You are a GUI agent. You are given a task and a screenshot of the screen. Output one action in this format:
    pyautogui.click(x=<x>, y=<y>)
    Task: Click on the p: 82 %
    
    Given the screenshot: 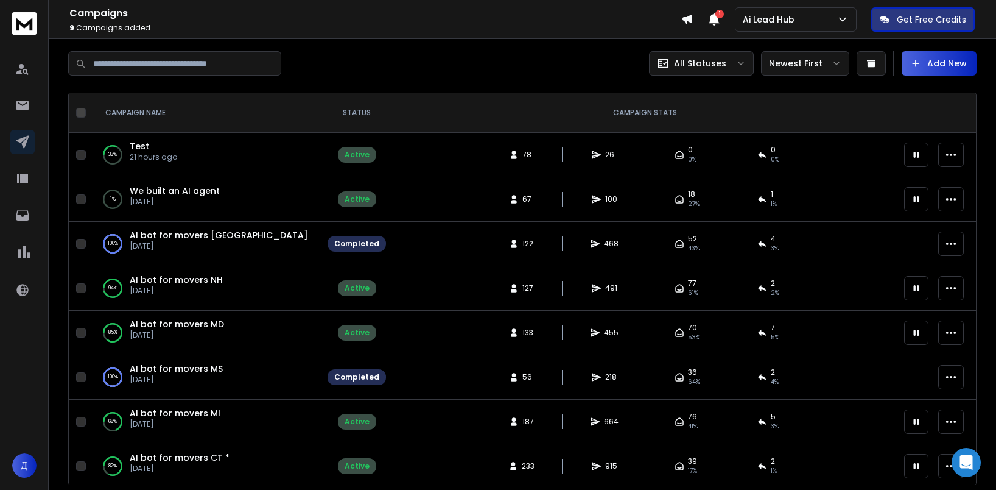 What is the action you would take?
    pyautogui.click(x=113, y=466)
    